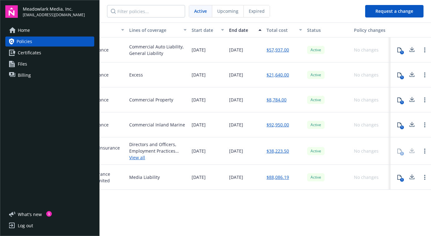  Describe the element at coordinates (242, 30) in the screenshot. I see `div: End date` at that location.